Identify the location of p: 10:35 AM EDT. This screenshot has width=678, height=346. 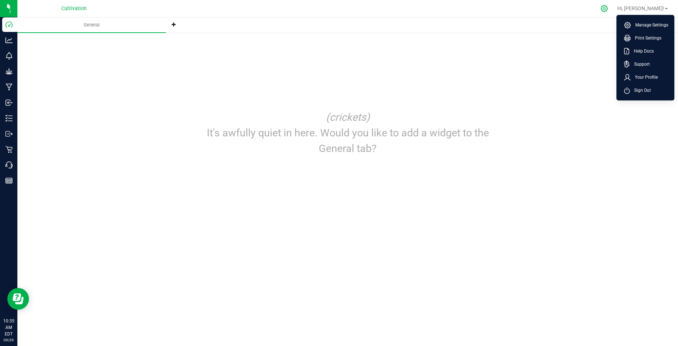
(9, 327).